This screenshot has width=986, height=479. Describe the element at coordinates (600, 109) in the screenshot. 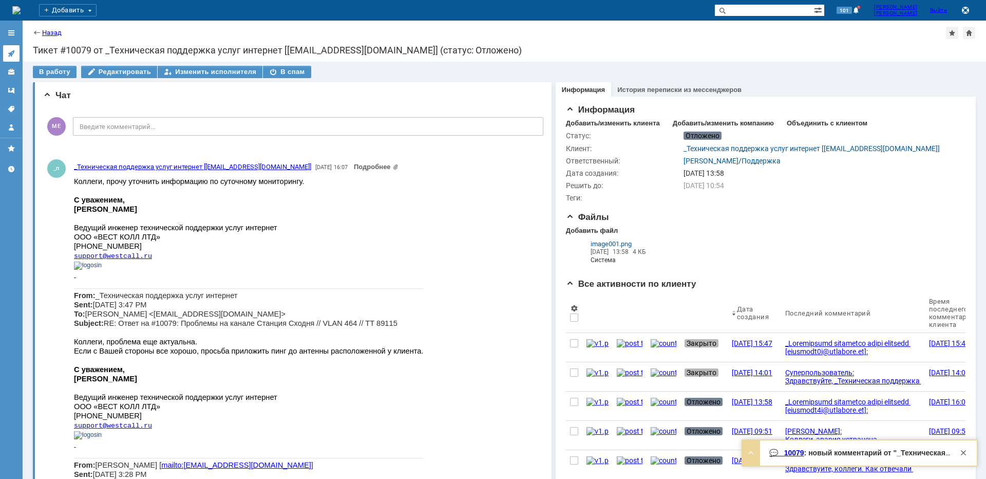

I see `span: Информация` at that location.